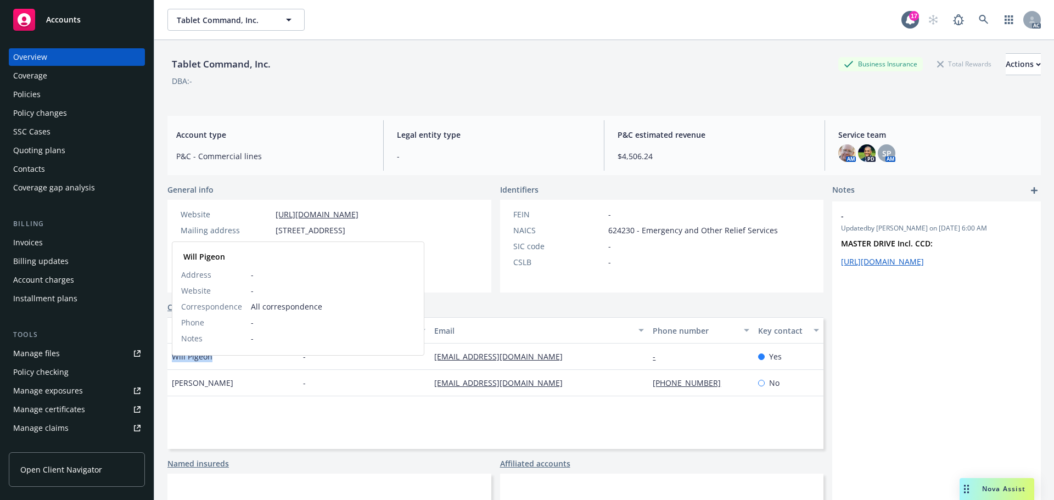  What do you see at coordinates (914, 16) in the screenshot?
I see `div: 17` at bounding box center [914, 16].